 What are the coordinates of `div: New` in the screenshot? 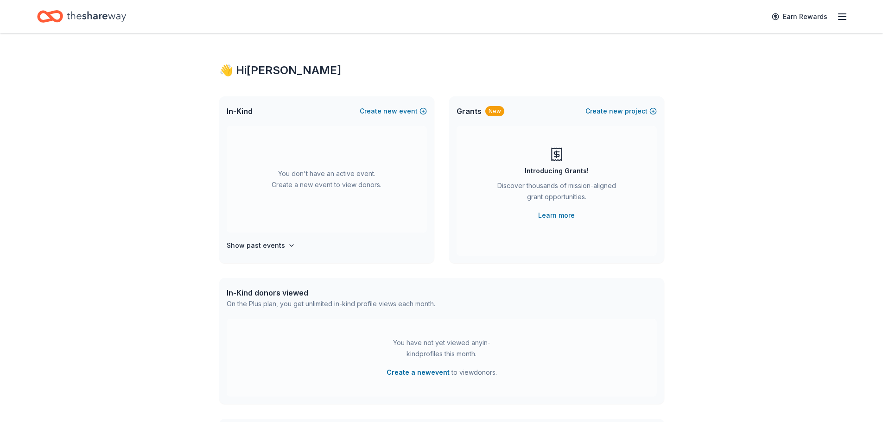 It's located at (494, 111).